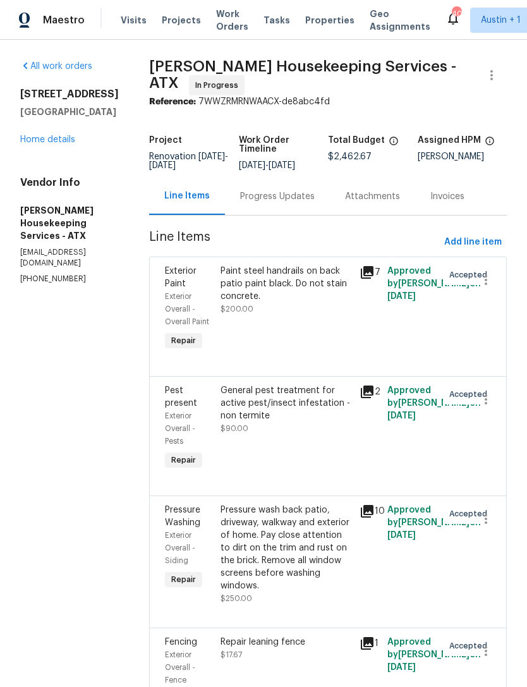  Describe the element at coordinates (286, 403) in the screenshot. I see `div: General pest treatment for active pest/insect infestation - non termite` at that location.